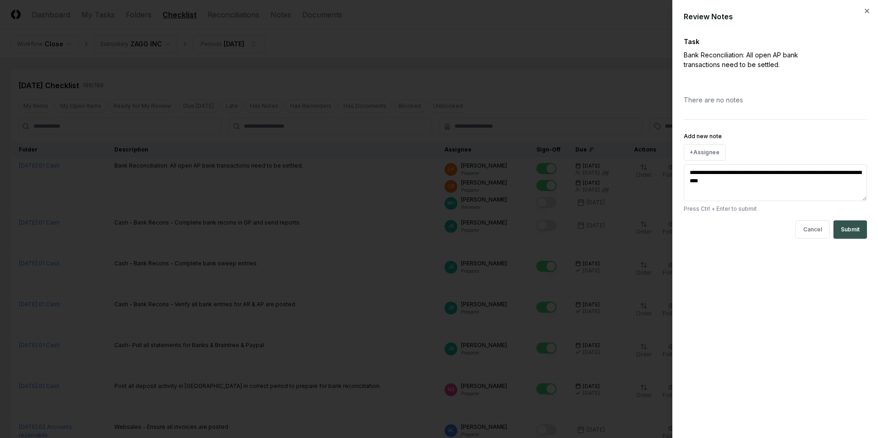  I want to click on label: Add new note, so click(702, 136).